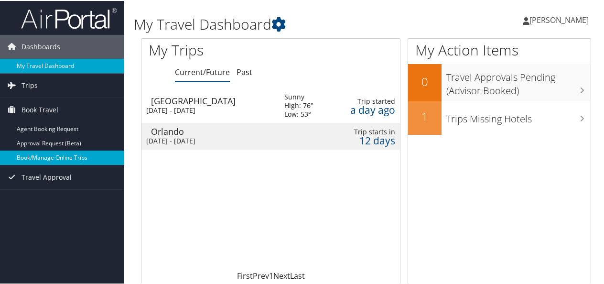 This screenshot has width=604, height=284. What do you see at coordinates (425, 81) in the screenshot?
I see `h2: 0` at bounding box center [425, 81].